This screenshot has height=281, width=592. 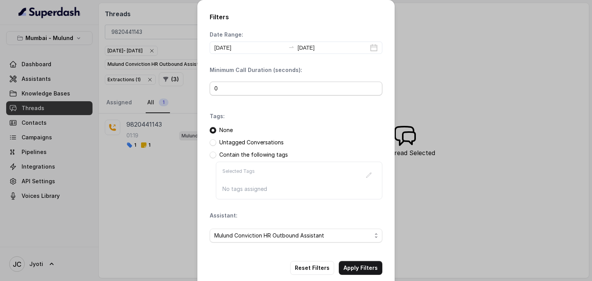 I want to click on button: Reset Filters, so click(x=312, y=268).